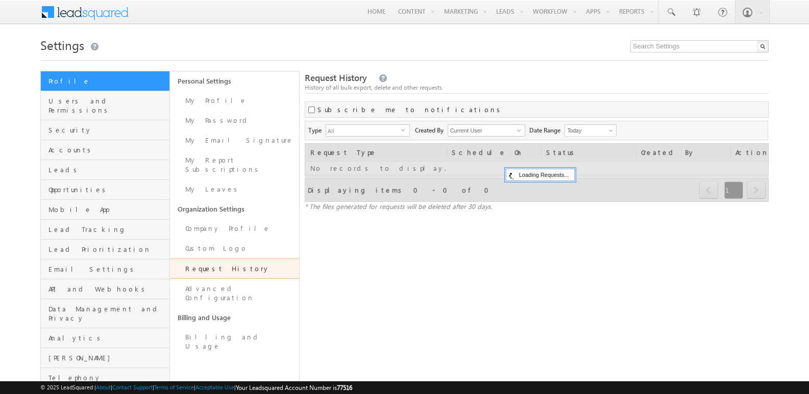 The image size is (809, 394). What do you see at coordinates (62, 45) in the screenshot?
I see `span: Settings` at bounding box center [62, 45].